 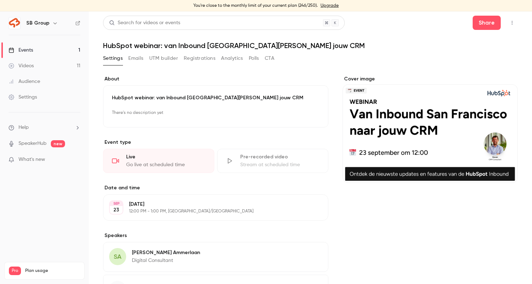 What do you see at coordinates (44, 127) in the screenshot?
I see `li: help-dropdown-opener` at bounding box center [44, 127].